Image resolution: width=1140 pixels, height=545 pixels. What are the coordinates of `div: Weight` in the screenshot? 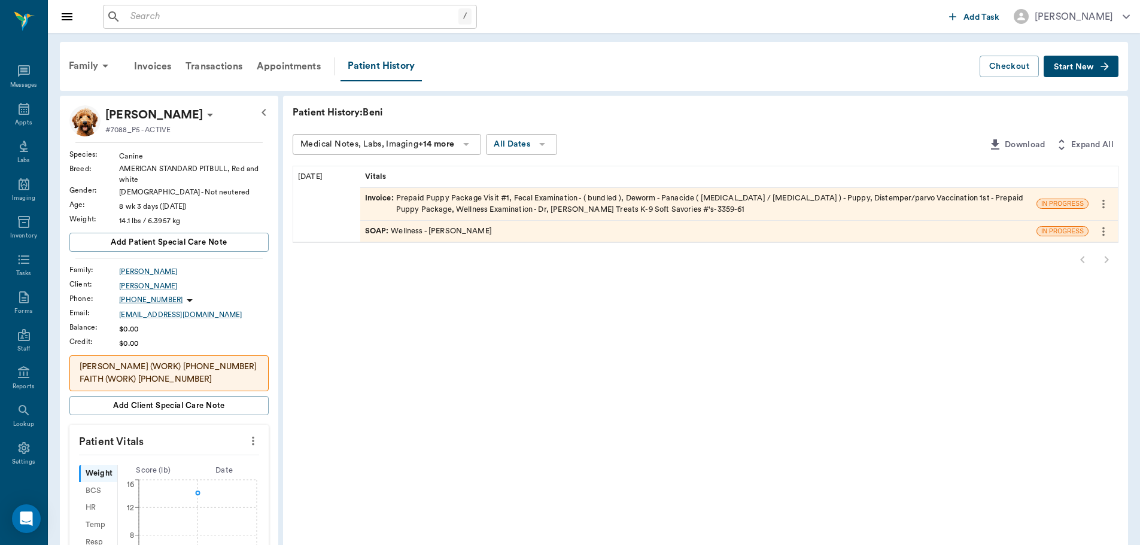 It's located at (98, 473).